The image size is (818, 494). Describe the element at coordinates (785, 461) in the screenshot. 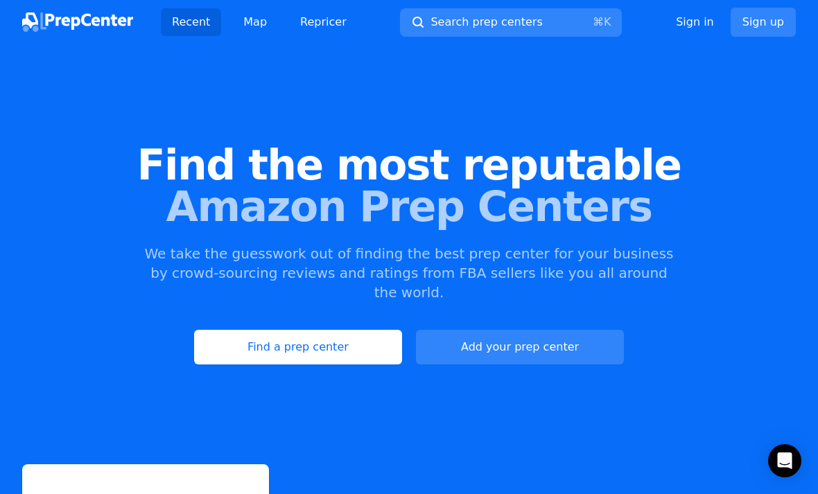

I see `div: Open Intercom Messenger` at that location.